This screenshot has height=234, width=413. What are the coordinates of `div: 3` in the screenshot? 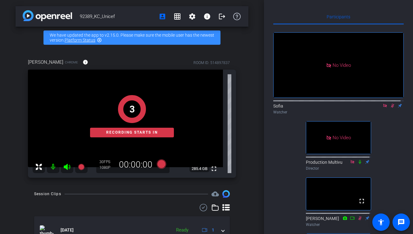 It's located at (132, 109).